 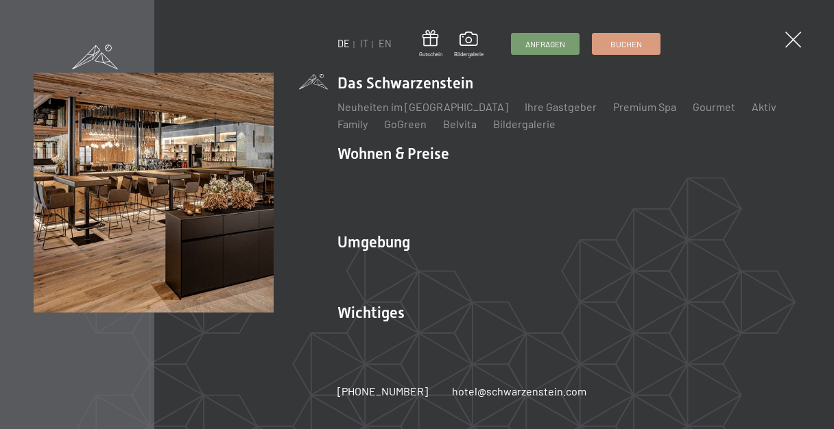 What do you see at coordinates (545, 44) in the screenshot?
I see `span: Anfragen` at bounding box center [545, 44].